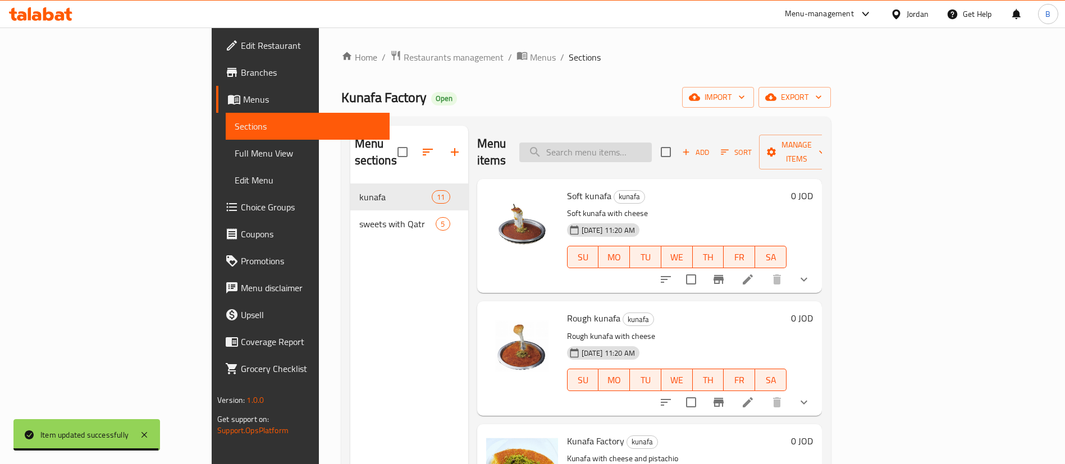  Describe the element at coordinates (794, 97) in the screenshot. I see `span: export` at that location.